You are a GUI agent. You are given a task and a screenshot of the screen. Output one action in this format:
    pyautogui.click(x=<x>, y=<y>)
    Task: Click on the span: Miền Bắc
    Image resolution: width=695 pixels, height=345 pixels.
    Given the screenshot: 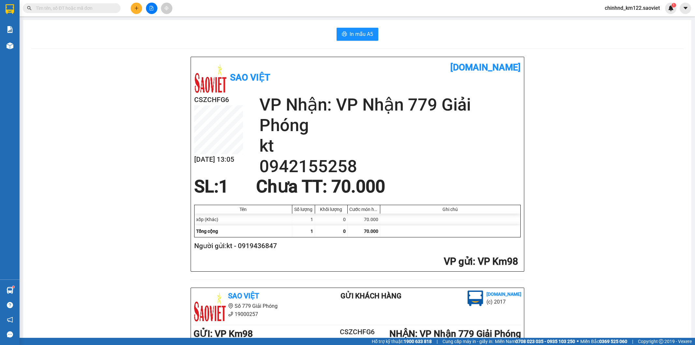 What is the action you would take?
    pyautogui.click(x=604, y=341)
    